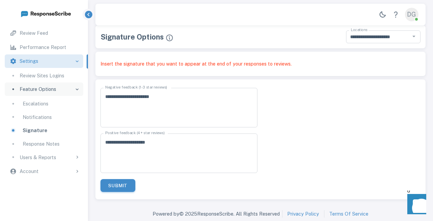 The image size is (433, 221). What do you see at coordinates (46, 14) in the screenshot?
I see `img: logo` at bounding box center [46, 14].